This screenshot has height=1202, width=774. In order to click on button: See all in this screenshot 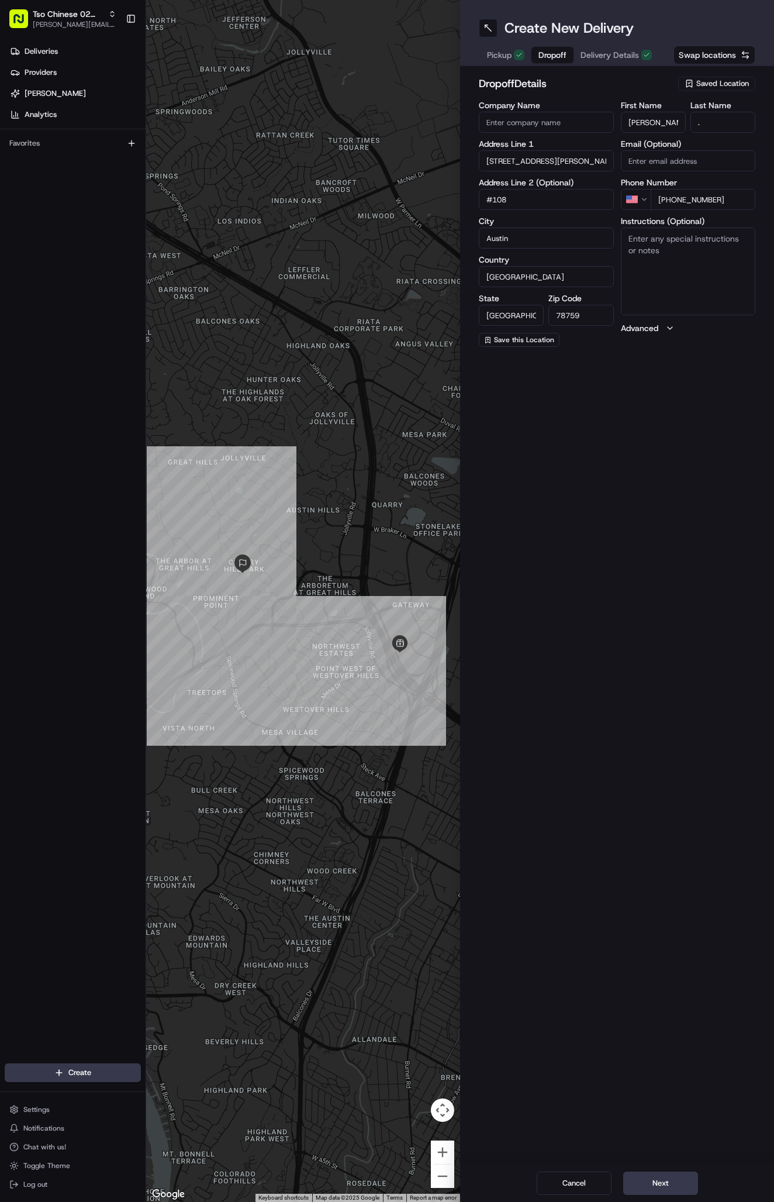, I will do `click(197, 157)`.